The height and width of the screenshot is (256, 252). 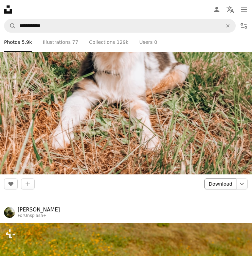 What do you see at coordinates (244, 26) in the screenshot?
I see `button: Filters` at bounding box center [244, 26].